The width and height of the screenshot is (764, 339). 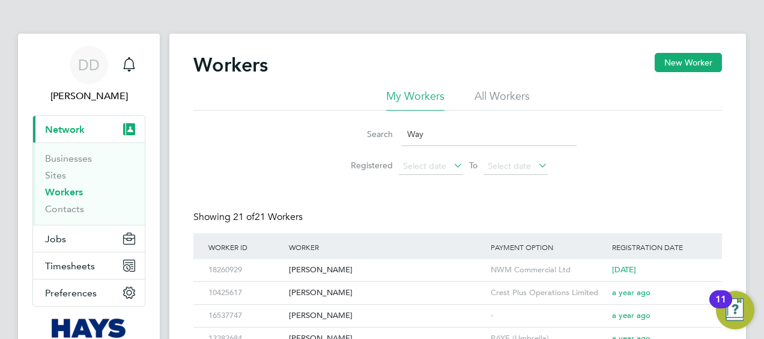 I want to click on button: Open Resource Center, 11 new notifications, so click(x=735, y=310).